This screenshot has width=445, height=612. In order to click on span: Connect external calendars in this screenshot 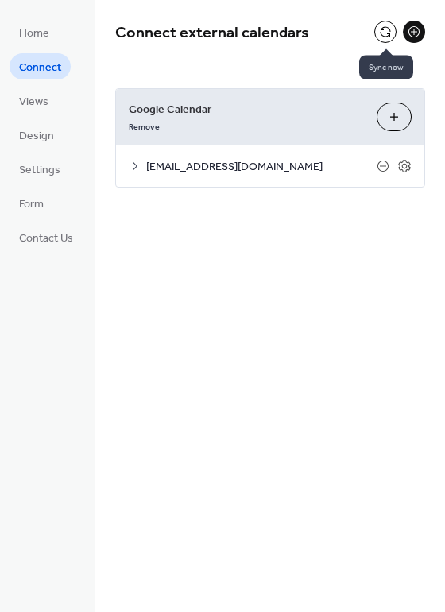, I will do `click(212, 33)`.